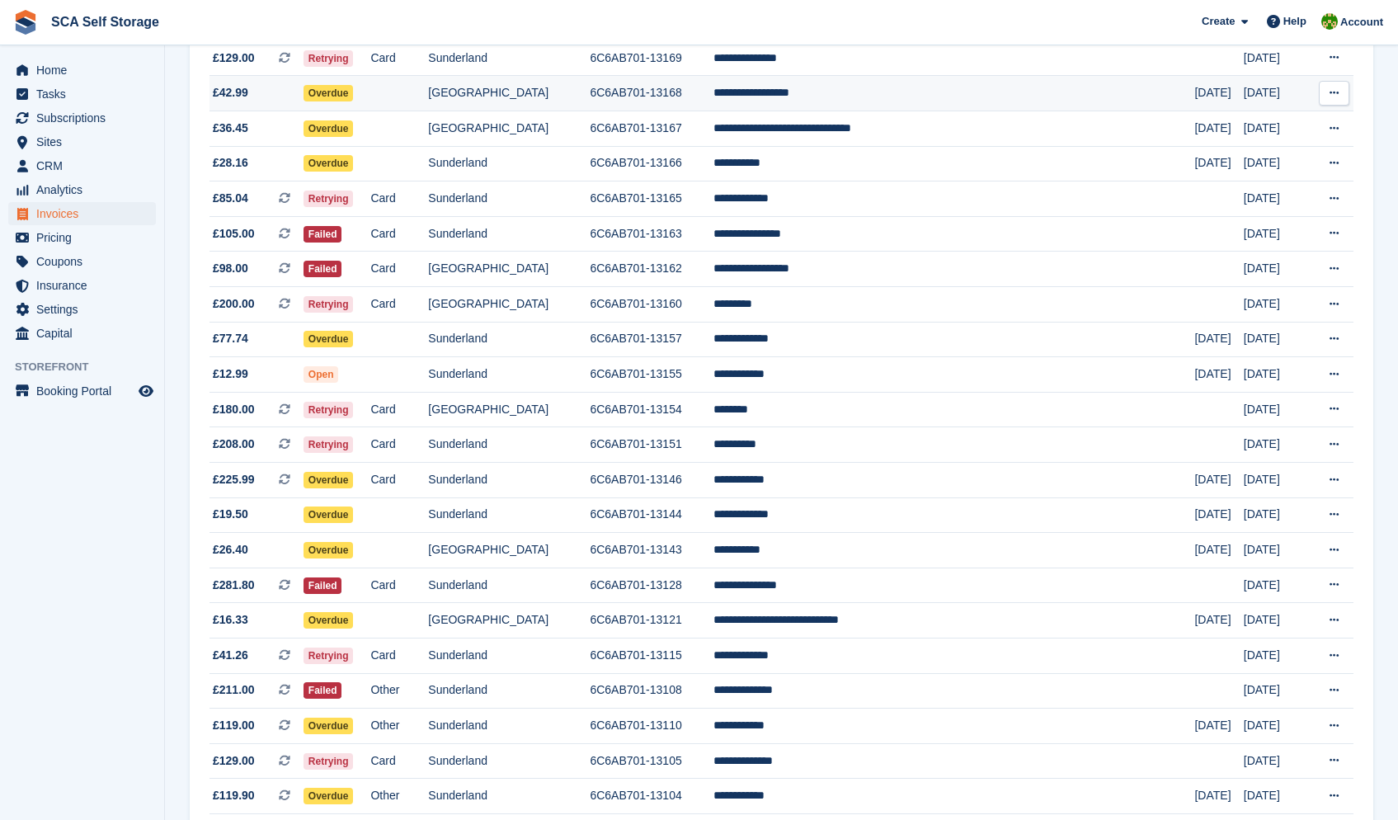  What do you see at coordinates (651, 444) in the screenshot?
I see `td: 6C6AB701-13151` at bounding box center [651, 444].